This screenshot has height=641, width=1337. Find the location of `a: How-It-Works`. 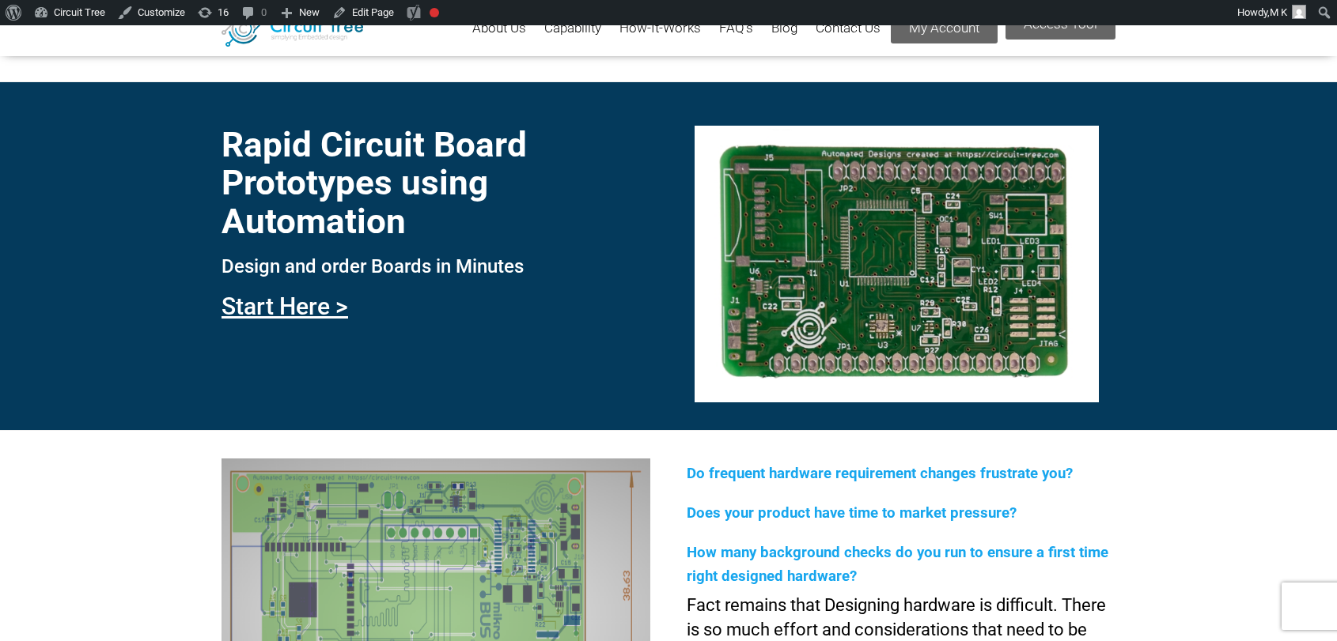

a: How-It-Works is located at coordinates (660, 28).